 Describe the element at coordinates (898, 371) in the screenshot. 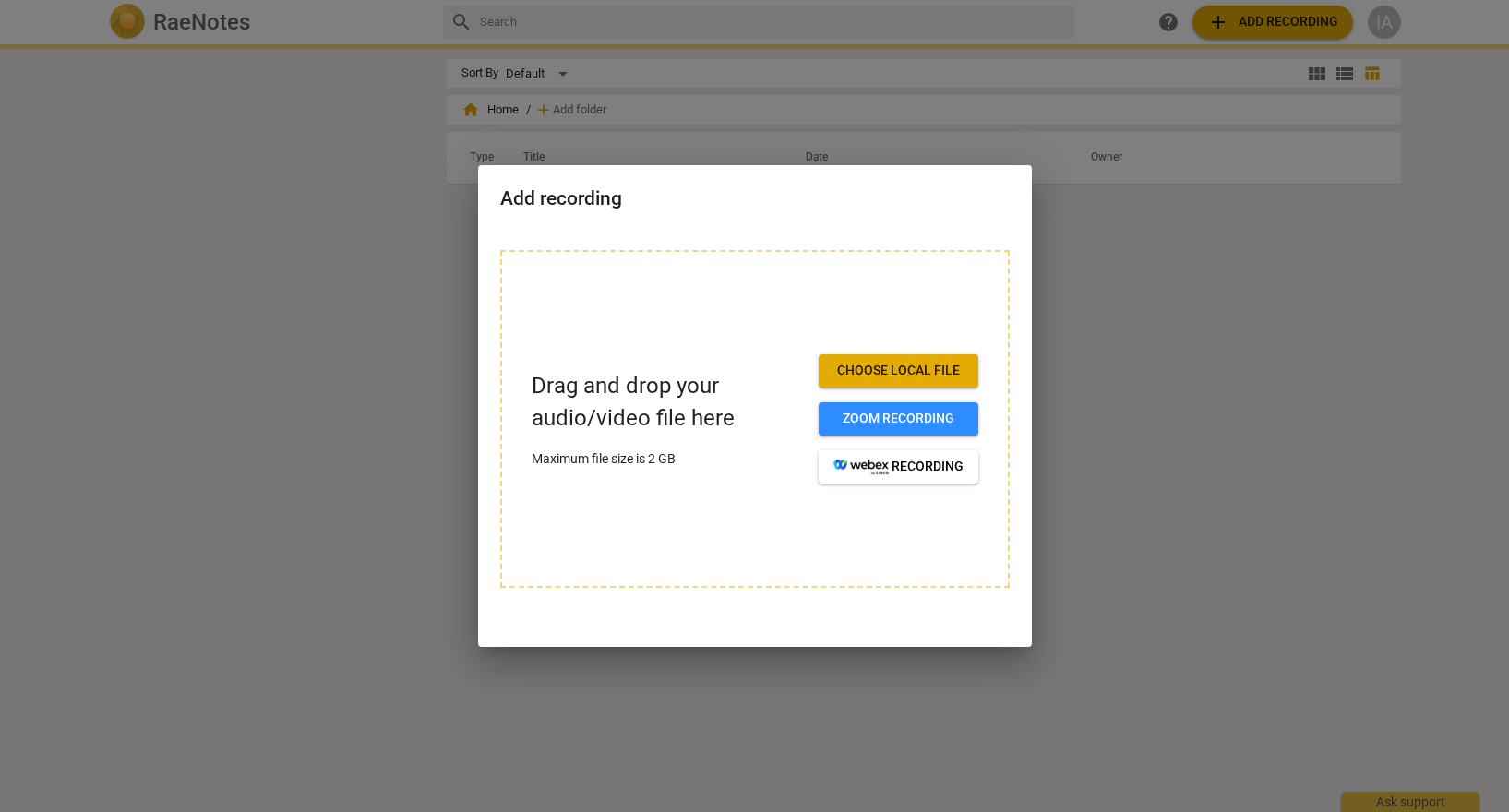

I see `button: Choose local file` at that location.